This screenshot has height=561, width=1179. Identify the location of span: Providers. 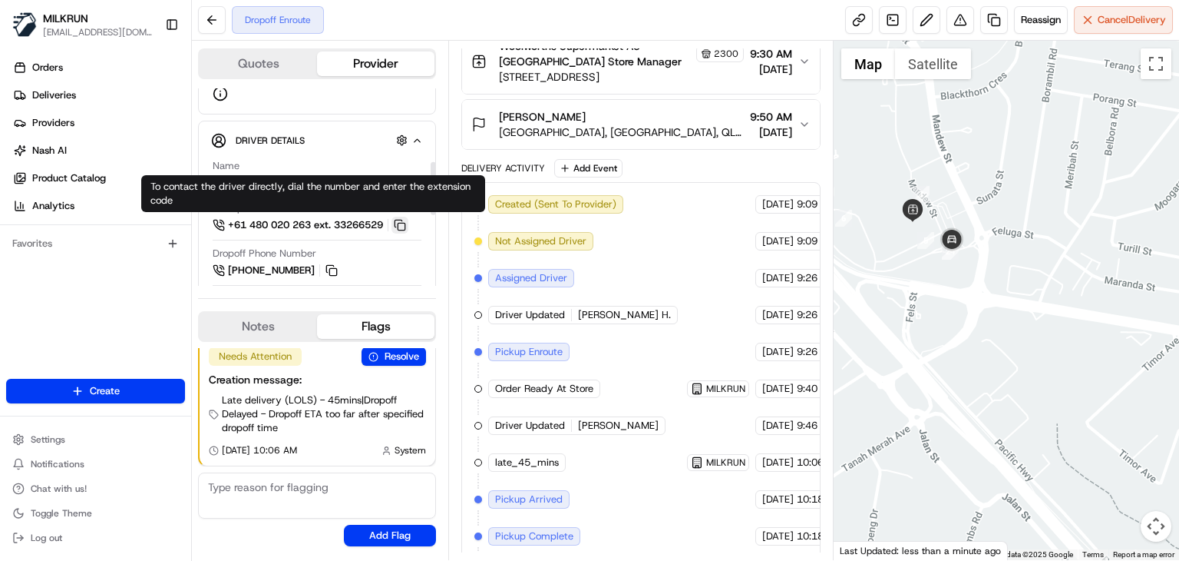
(53, 123).